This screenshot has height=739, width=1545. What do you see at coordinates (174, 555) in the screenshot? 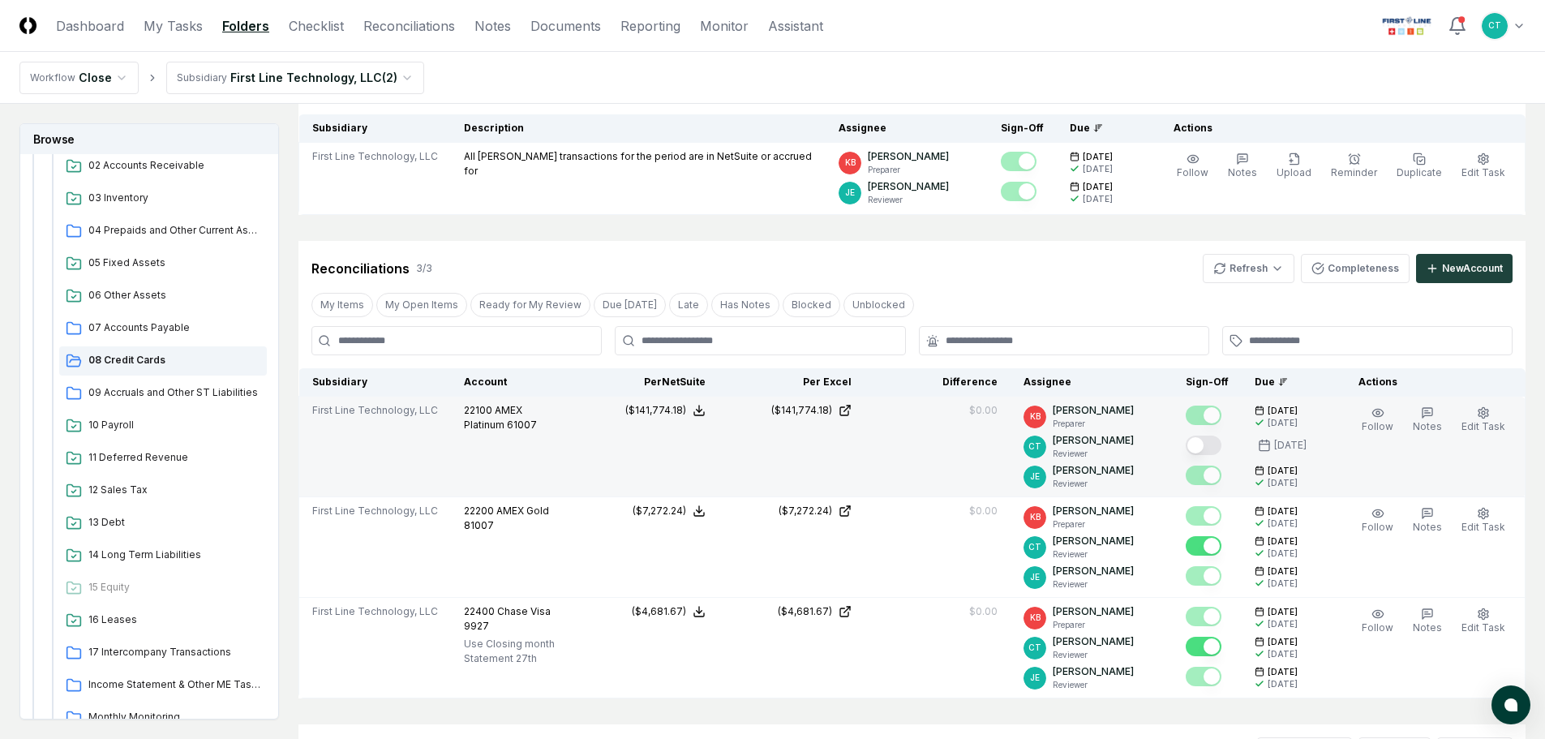
I see `span: 14 Long Term Liabilities` at bounding box center [174, 555].